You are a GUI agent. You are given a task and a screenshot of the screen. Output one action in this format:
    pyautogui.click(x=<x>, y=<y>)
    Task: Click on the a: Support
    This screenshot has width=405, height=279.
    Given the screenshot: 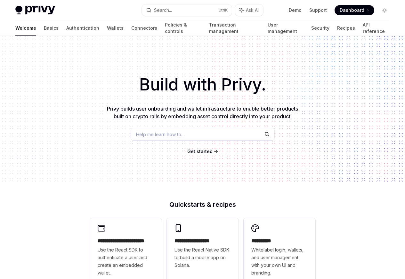 What is the action you would take?
    pyautogui.click(x=318, y=10)
    